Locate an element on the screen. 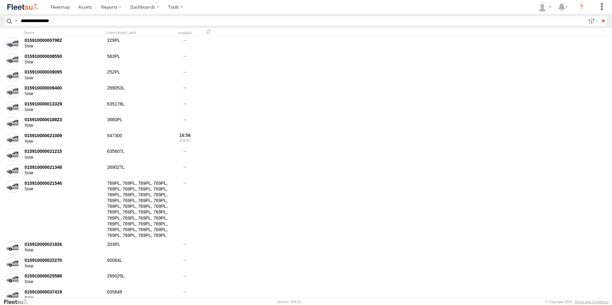  a: Visit our Website is located at coordinates (18, 302).